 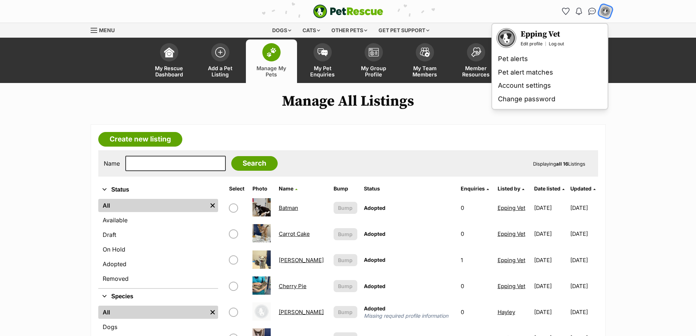 I want to click on a: My Group Profile, so click(x=374, y=61).